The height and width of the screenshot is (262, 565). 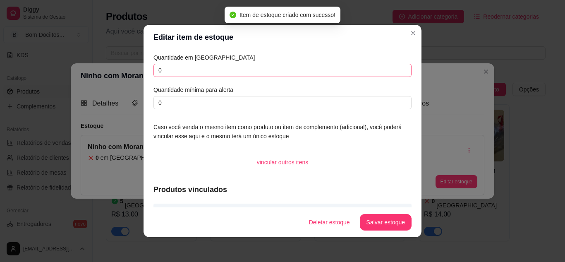 What do you see at coordinates (385, 222) in the screenshot?
I see `button: Salvar estoque` at bounding box center [385, 222].